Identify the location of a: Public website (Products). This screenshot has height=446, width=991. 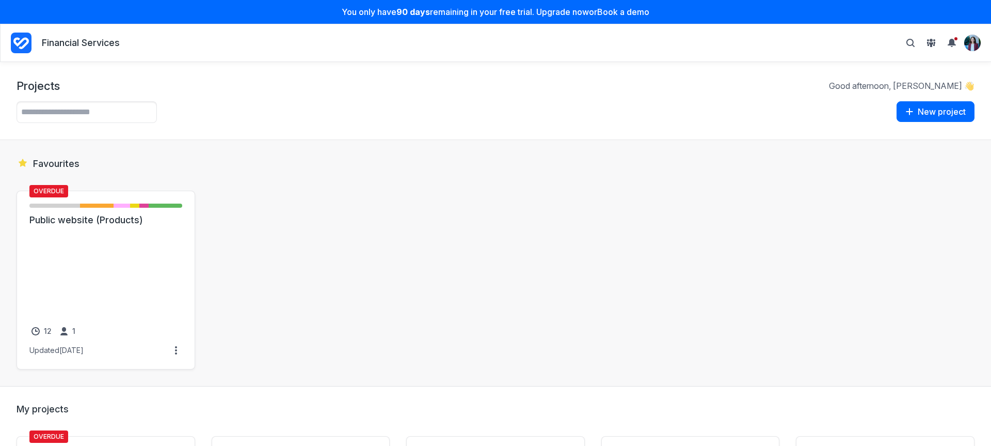
(106, 220).